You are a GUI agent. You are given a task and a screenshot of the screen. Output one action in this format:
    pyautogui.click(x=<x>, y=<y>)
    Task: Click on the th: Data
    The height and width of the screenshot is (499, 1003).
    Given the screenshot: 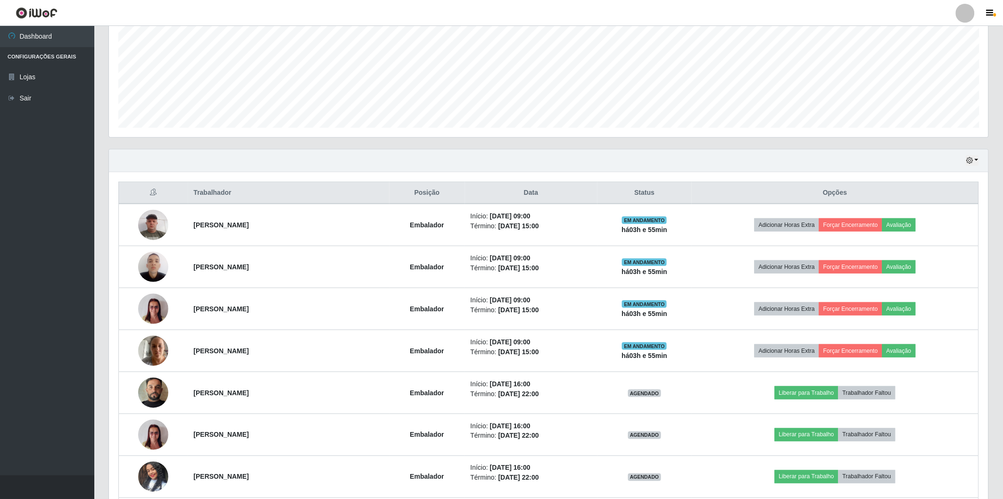 What is the action you would take?
    pyautogui.click(x=531, y=193)
    